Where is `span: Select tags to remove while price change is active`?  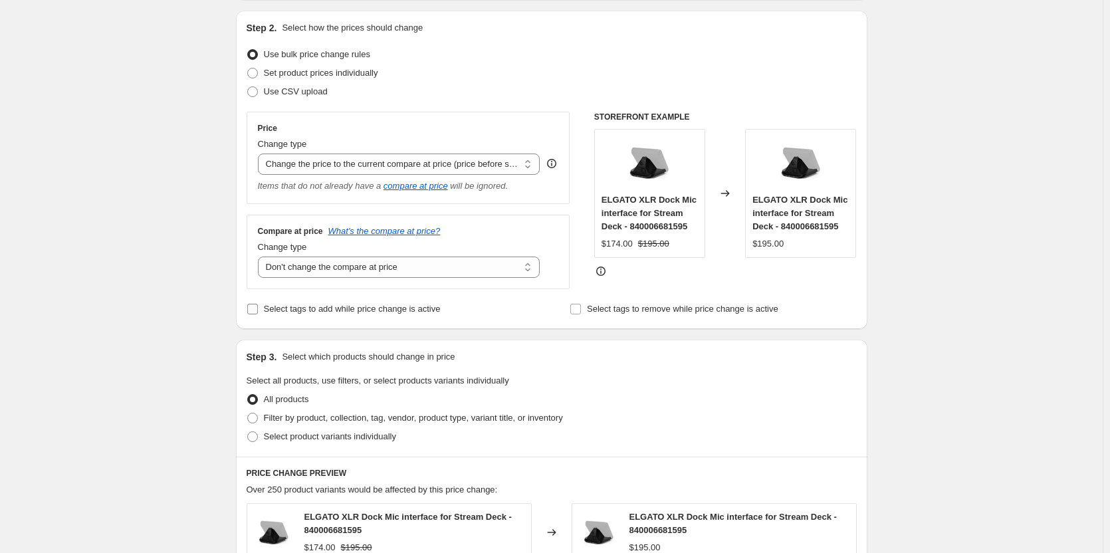 span: Select tags to remove while price change is active is located at coordinates (683, 308).